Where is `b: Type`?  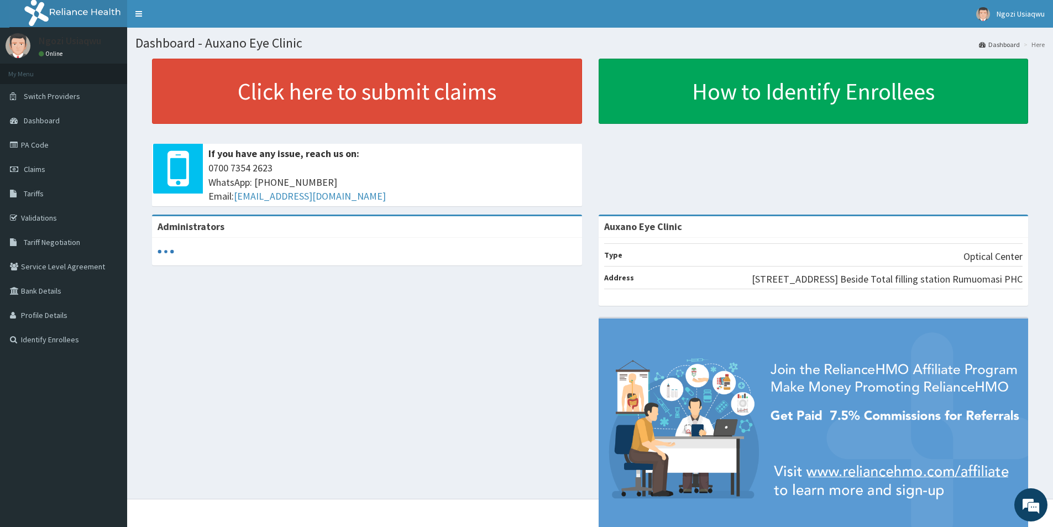 b: Type is located at coordinates (613, 255).